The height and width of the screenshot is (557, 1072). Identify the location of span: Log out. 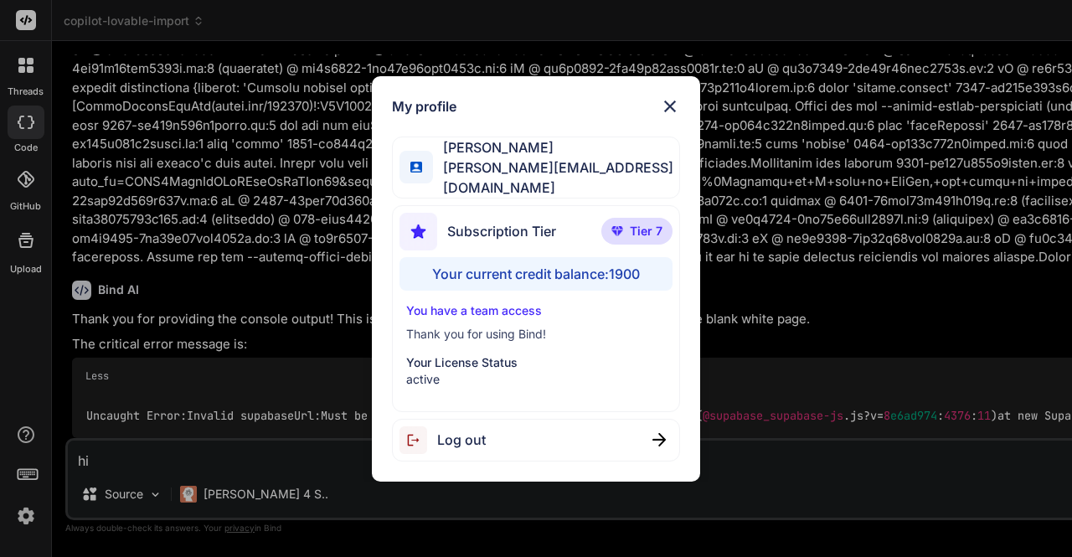
(461, 440).